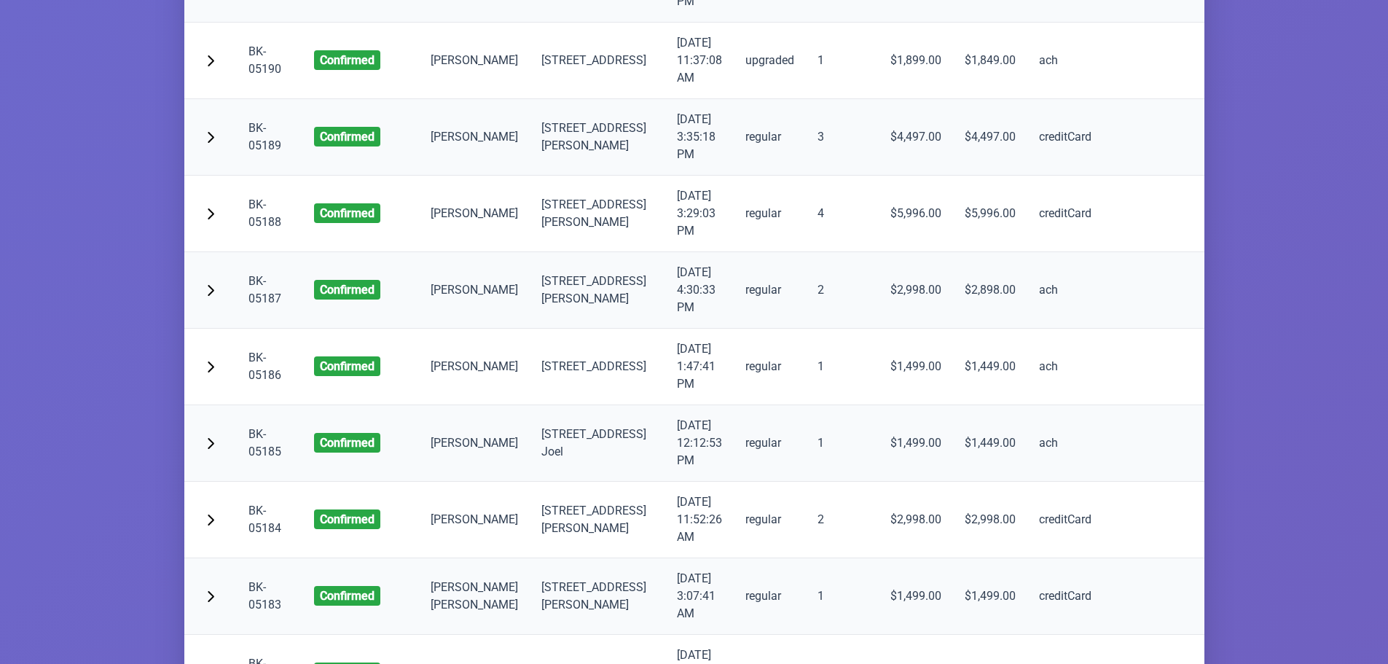 The width and height of the screenshot is (1388, 664). I want to click on td: 3, so click(842, 137).